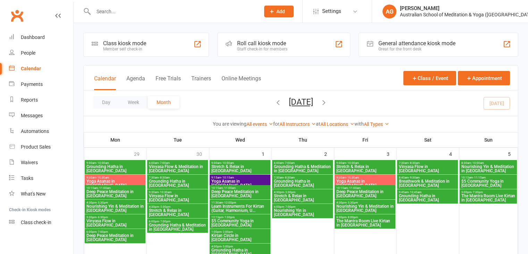  What do you see at coordinates (430, 78) in the screenshot?
I see `button: Class / Event` at bounding box center [430, 78].